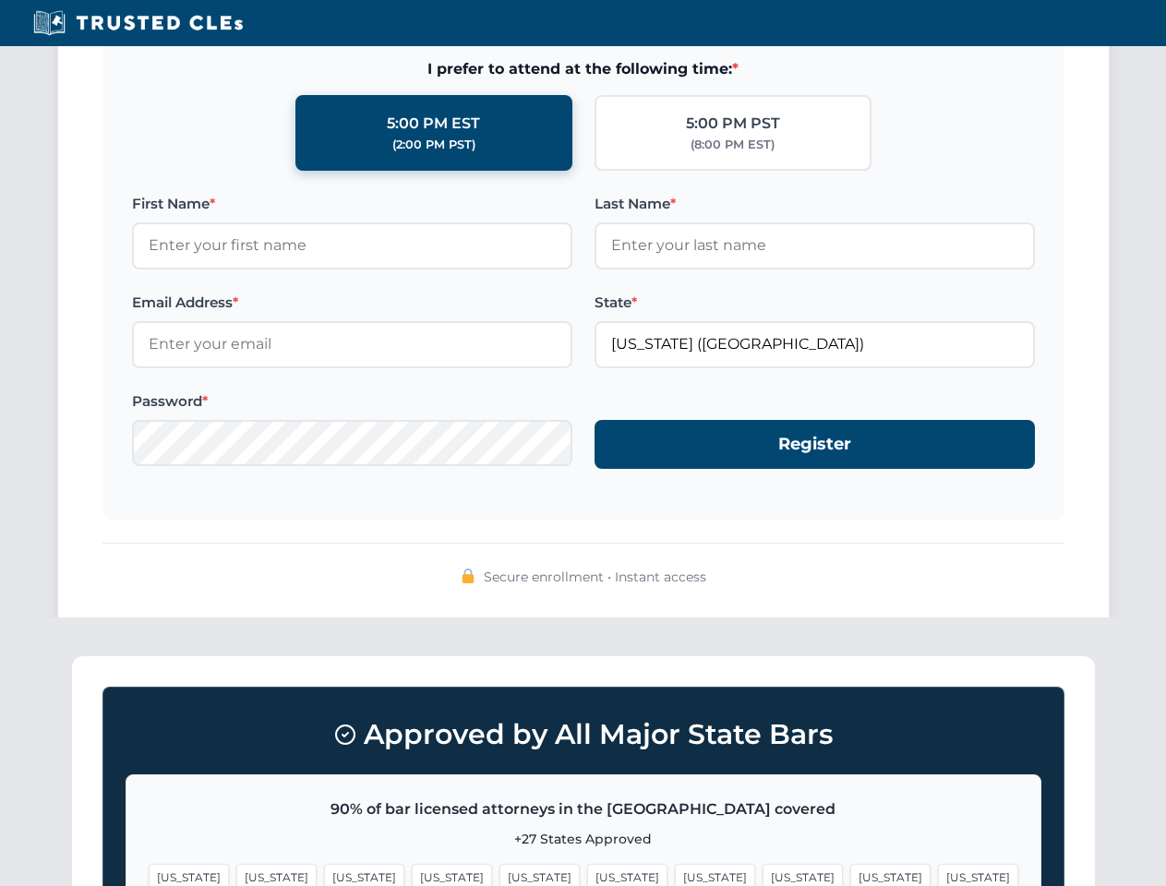  I want to click on img: Trusted CLEs, so click(138, 23).